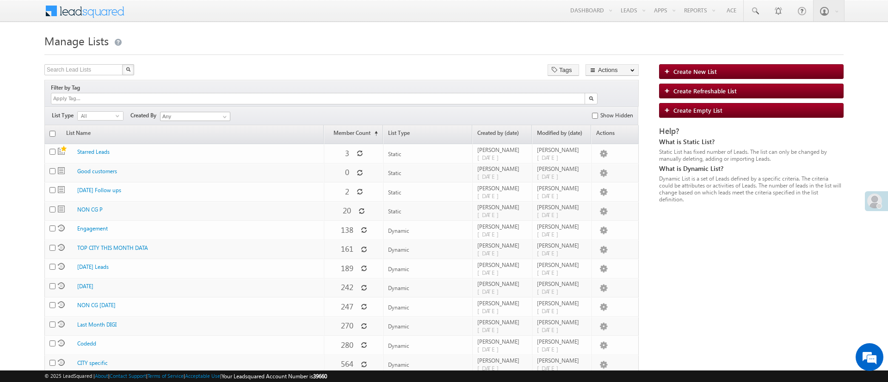 Image resolution: width=888 pixels, height=382 pixels. Describe the element at coordinates (353, 135) in the screenshot. I see `a: Member Count(sorted ascending)` at that location.